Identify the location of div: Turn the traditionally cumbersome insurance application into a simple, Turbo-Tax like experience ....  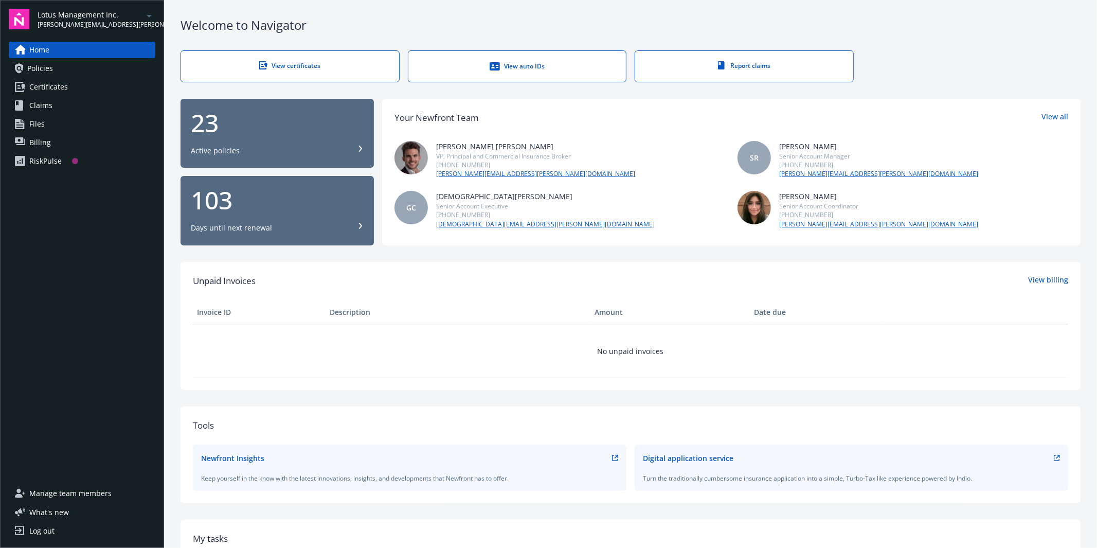
(851, 478).